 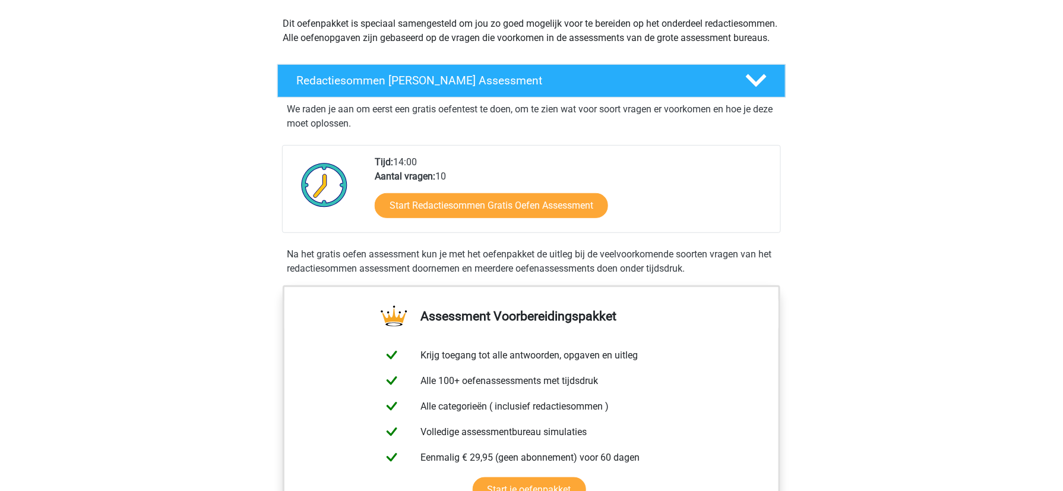 What do you see at coordinates (572, 194) in the screenshot?
I see `div: 14:00 10` at bounding box center [572, 194].